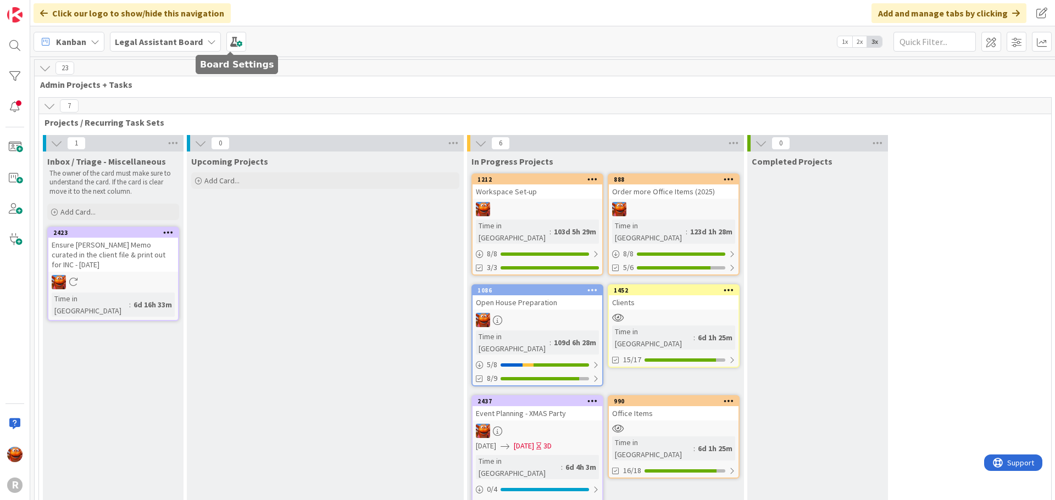 The image size is (1055, 500). I want to click on div: Add and manage tabs by clicking, so click(949, 13).